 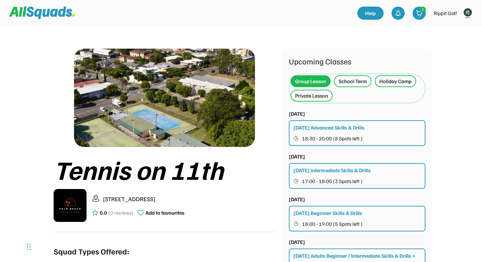 What do you see at coordinates (103, 213) in the screenshot?
I see `div: 0.0` at bounding box center [103, 213].